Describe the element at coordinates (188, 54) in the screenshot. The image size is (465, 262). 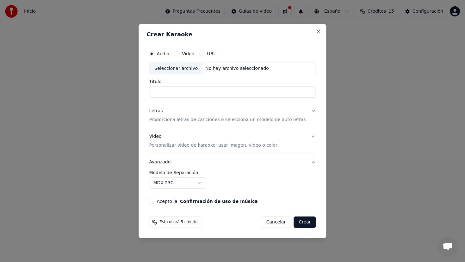
I see `label: Video` at that location.